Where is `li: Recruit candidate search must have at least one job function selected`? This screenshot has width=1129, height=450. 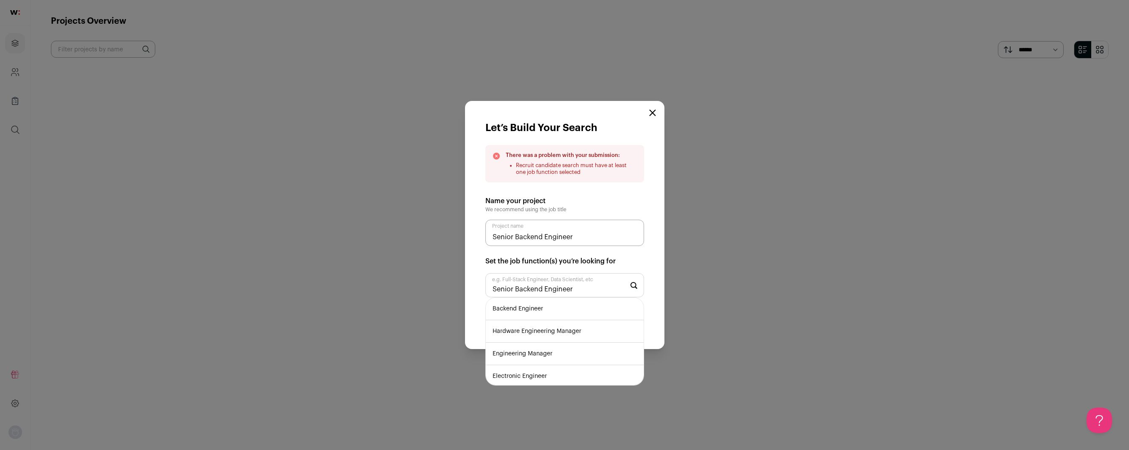 li: Recruit candidate search must have at least one job function selected is located at coordinates (577, 169).